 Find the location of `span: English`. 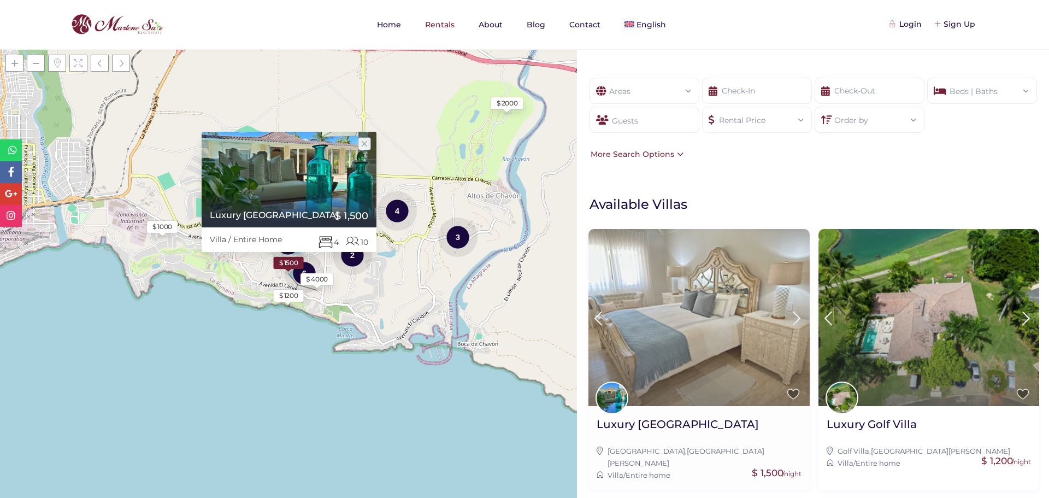

span: English is located at coordinates (651, 25).